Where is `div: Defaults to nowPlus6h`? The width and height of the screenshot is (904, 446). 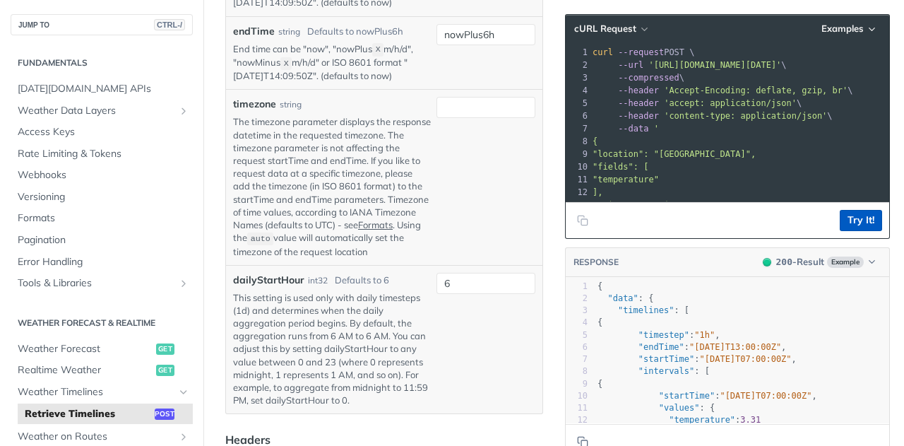 div: Defaults to nowPlus6h is located at coordinates (355, 32).